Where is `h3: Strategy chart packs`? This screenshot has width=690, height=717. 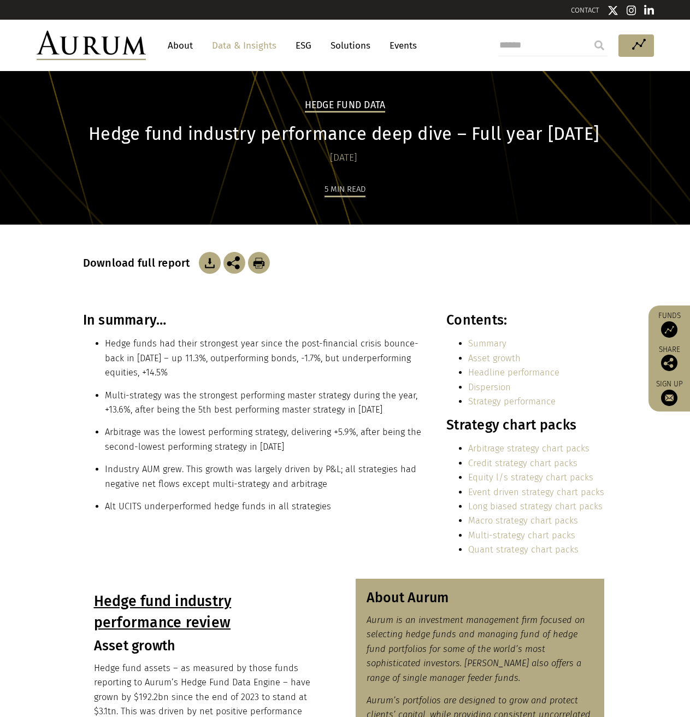 h3: Strategy chart packs is located at coordinates (525, 425).